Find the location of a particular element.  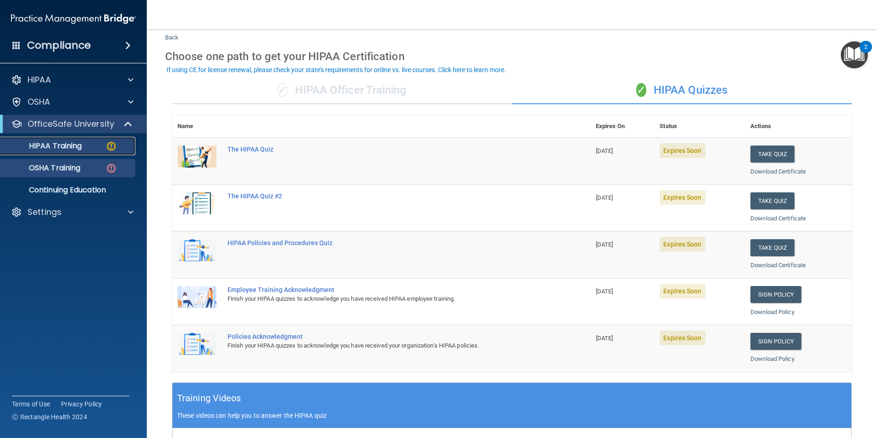

div: HIPAA Policies and Procedures Quiz is located at coordinates (386, 243).